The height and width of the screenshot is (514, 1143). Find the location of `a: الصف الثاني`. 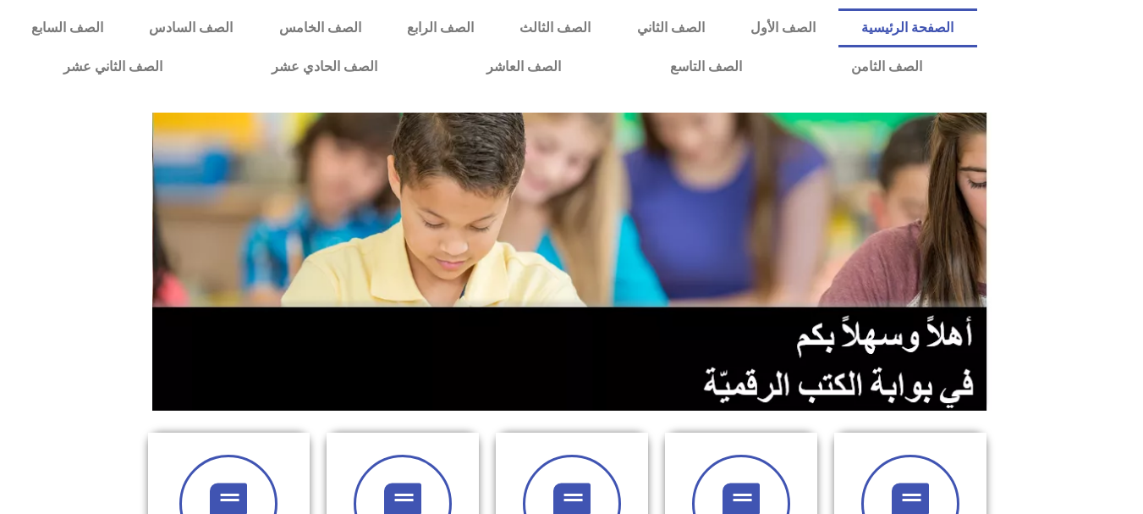

a: الصف الثاني is located at coordinates (671, 28).